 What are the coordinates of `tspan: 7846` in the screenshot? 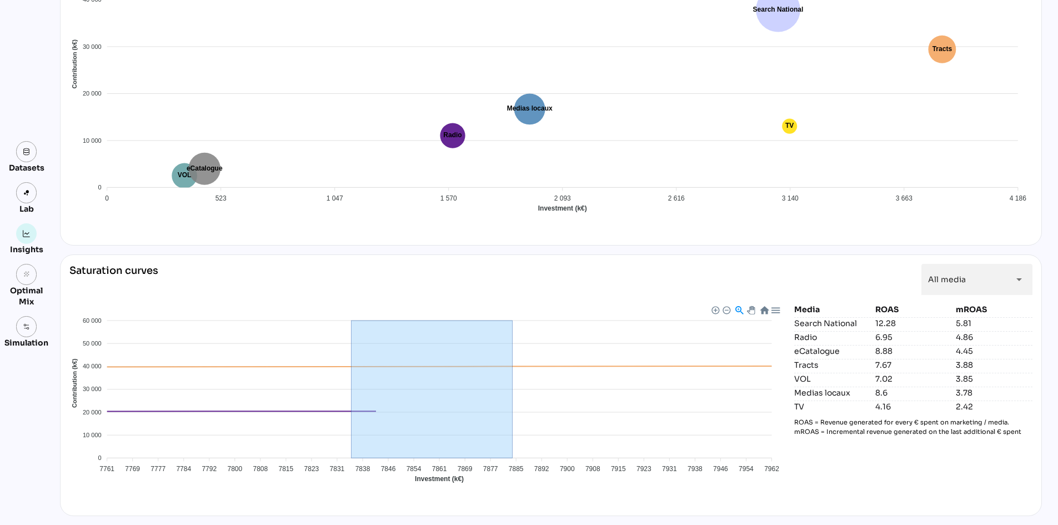 It's located at (388, 469).